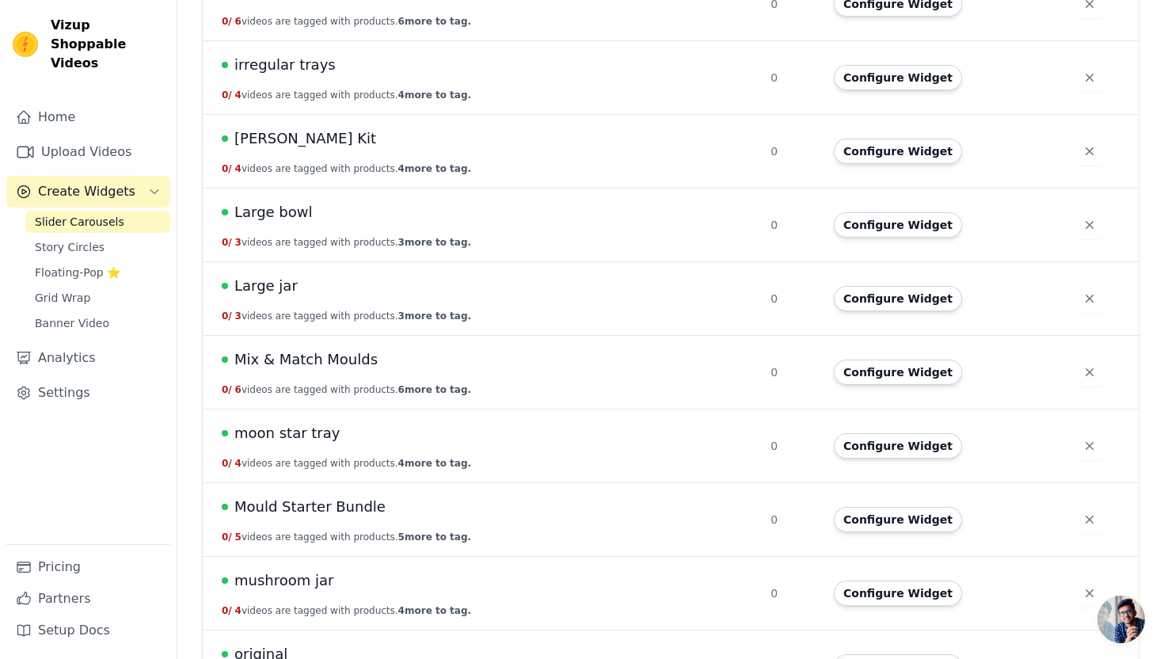 This screenshot has width=1164, height=659. What do you see at coordinates (287, 433) in the screenshot?
I see `span: moon star tray` at bounding box center [287, 433].